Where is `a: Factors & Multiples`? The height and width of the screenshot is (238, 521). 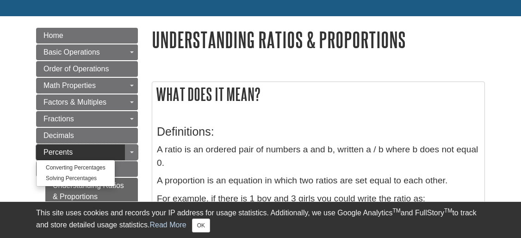
a: Factors & Multiples is located at coordinates (87, 102).